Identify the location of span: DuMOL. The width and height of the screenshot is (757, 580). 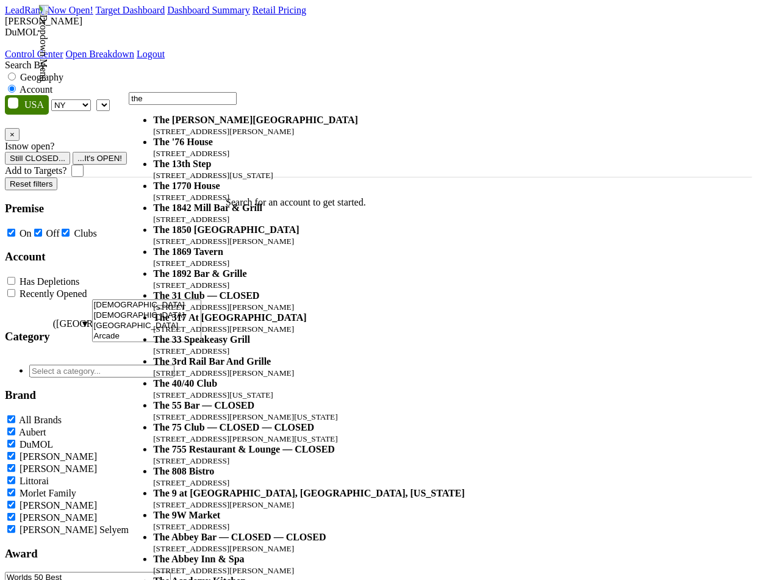
(21, 32).